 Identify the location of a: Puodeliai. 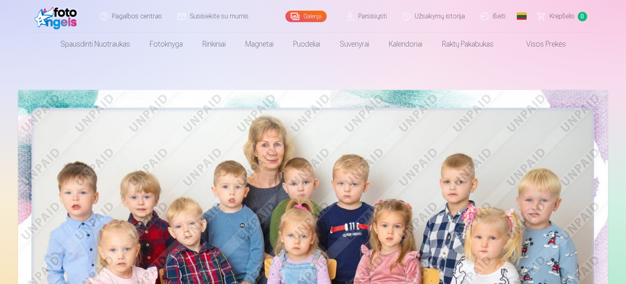
(306, 44).